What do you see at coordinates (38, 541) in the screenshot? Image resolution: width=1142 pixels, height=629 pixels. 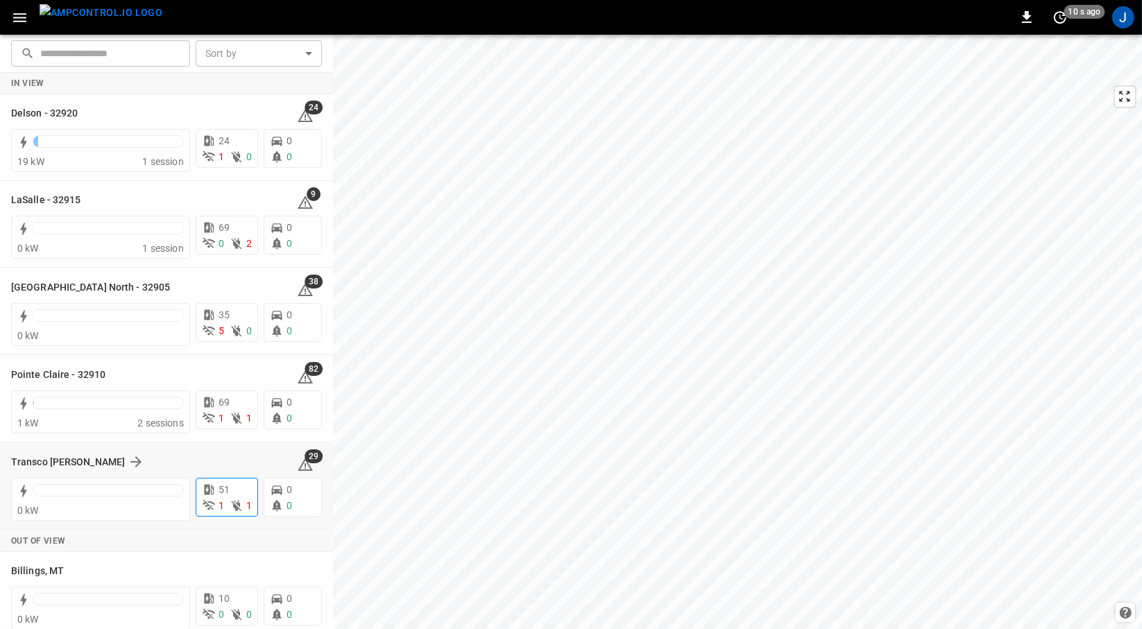 I see `strong: Out of View` at bounding box center [38, 541].